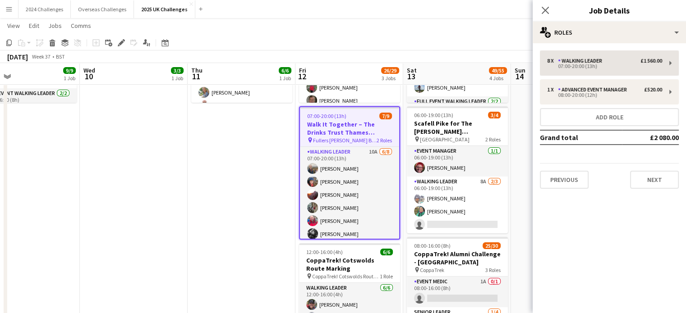  I want to click on span: 12, so click(302, 76).